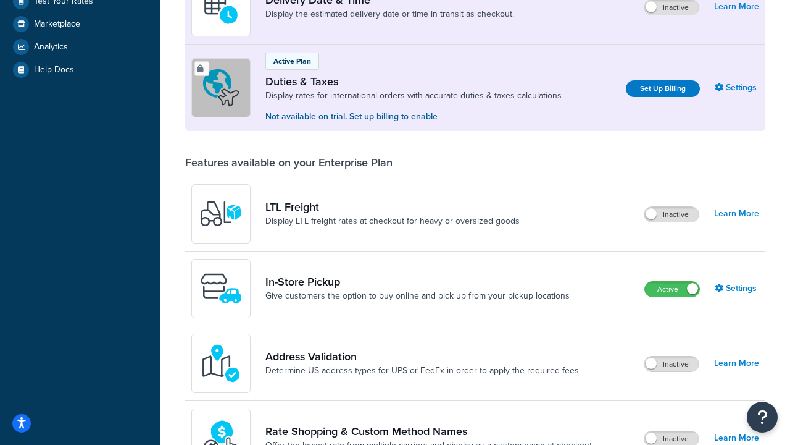 This screenshot has height=445, width=790. What do you see at coordinates (672, 289) in the screenshot?
I see `label: Active` at bounding box center [672, 289].